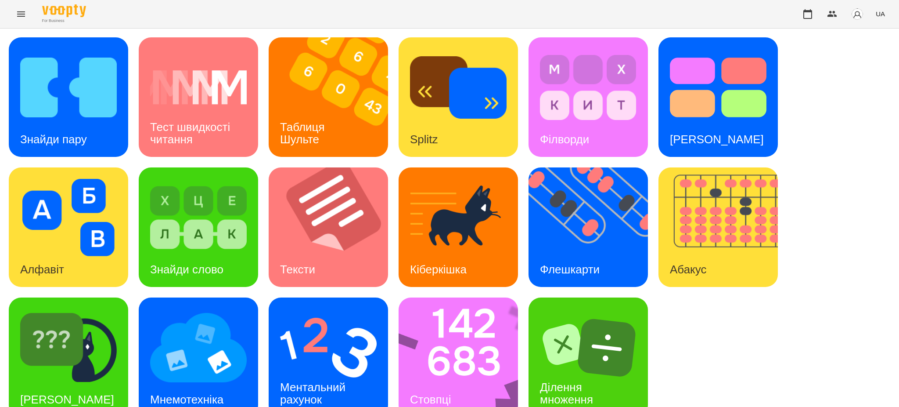  What do you see at coordinates (54, 139) in the screenshot?
I see `h3: Знайди пару` at bounding box center [54, 139].